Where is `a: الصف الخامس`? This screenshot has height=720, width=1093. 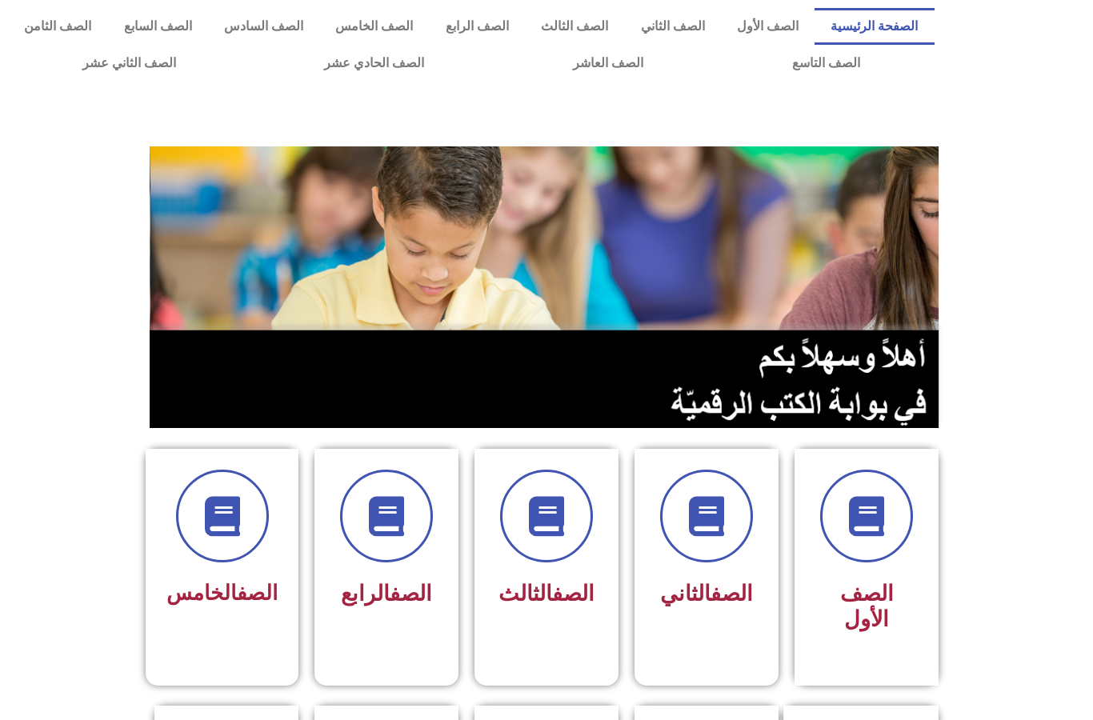
a: الصف الخامس is located at coordinates (374, 26).